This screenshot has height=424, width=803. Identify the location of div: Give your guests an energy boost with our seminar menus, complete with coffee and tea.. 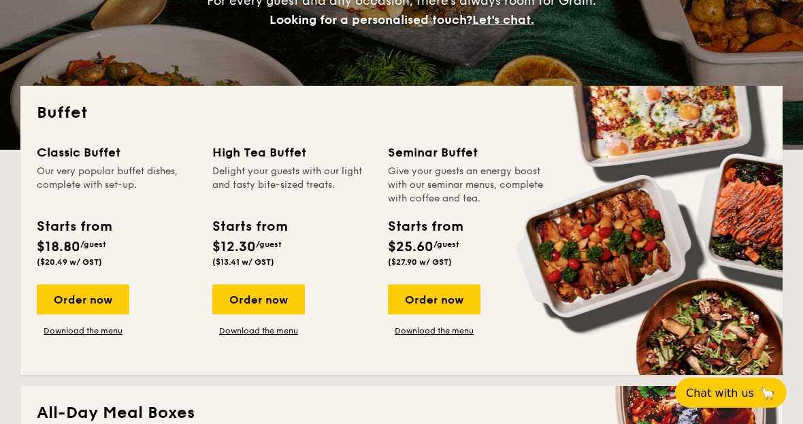
(467, 185).